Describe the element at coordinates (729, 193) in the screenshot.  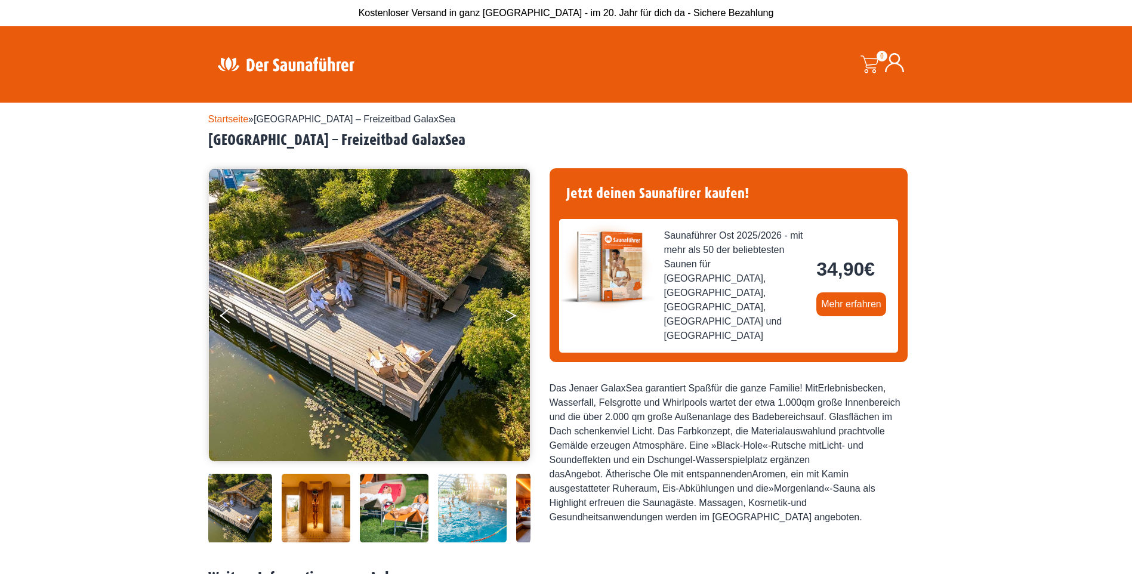
I see `h4: Jetzt deinen Saunafürer kaufen!` at that location.